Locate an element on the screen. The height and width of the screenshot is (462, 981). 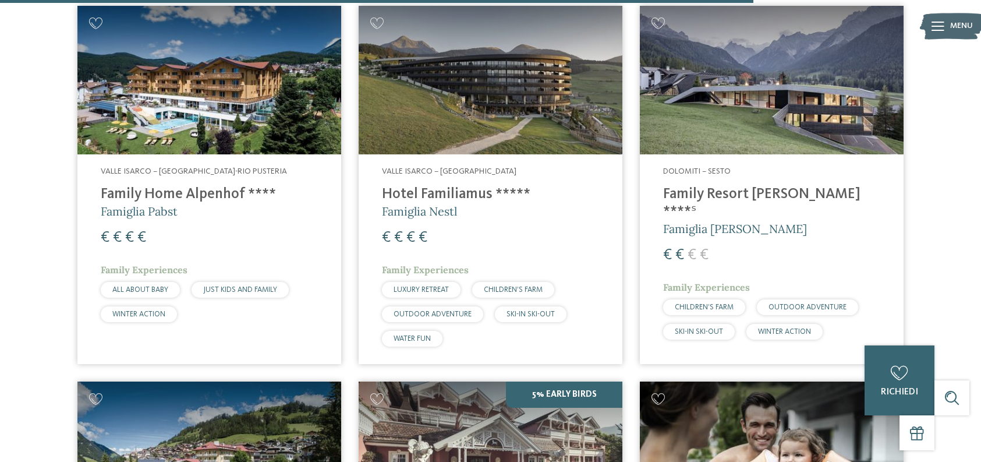
span: Dolomiti – Sesto is located at coordinates (697, 171).